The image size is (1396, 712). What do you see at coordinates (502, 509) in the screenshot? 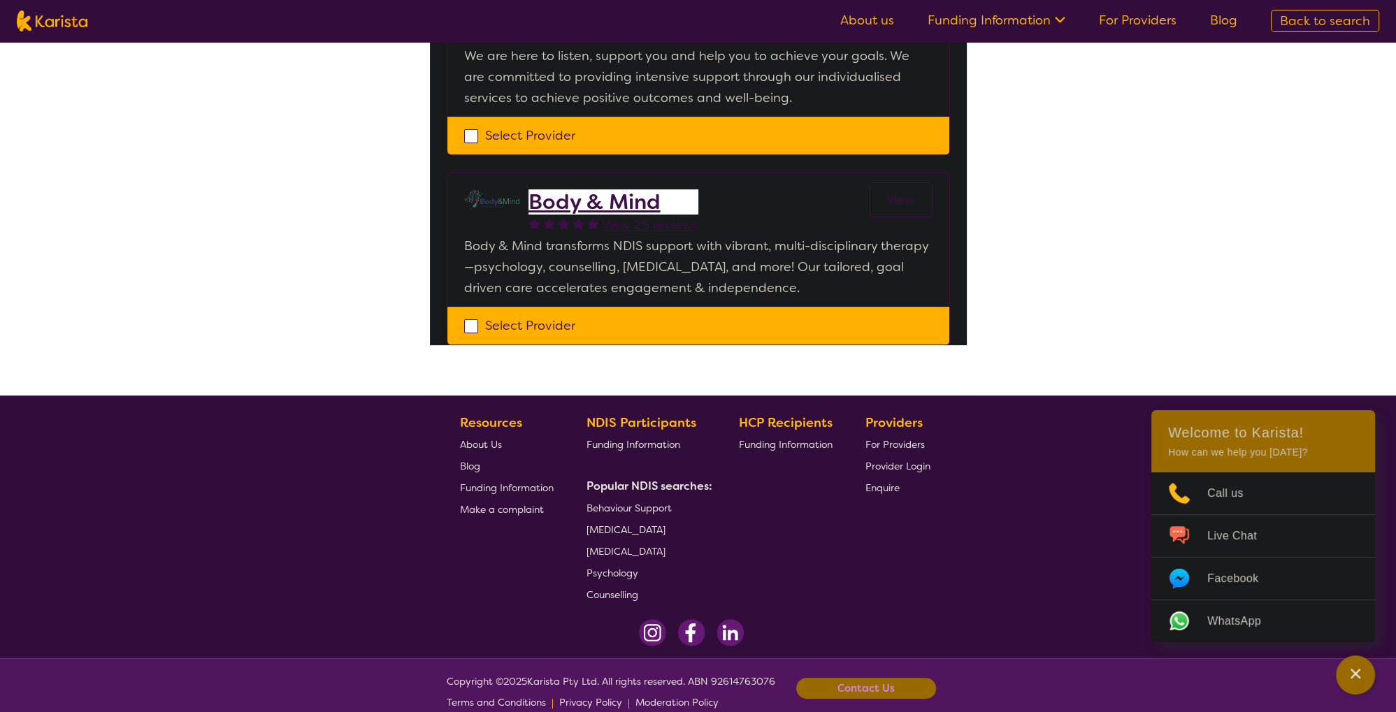
I see `span: Make a complaint` at bounding box center [502, 509].